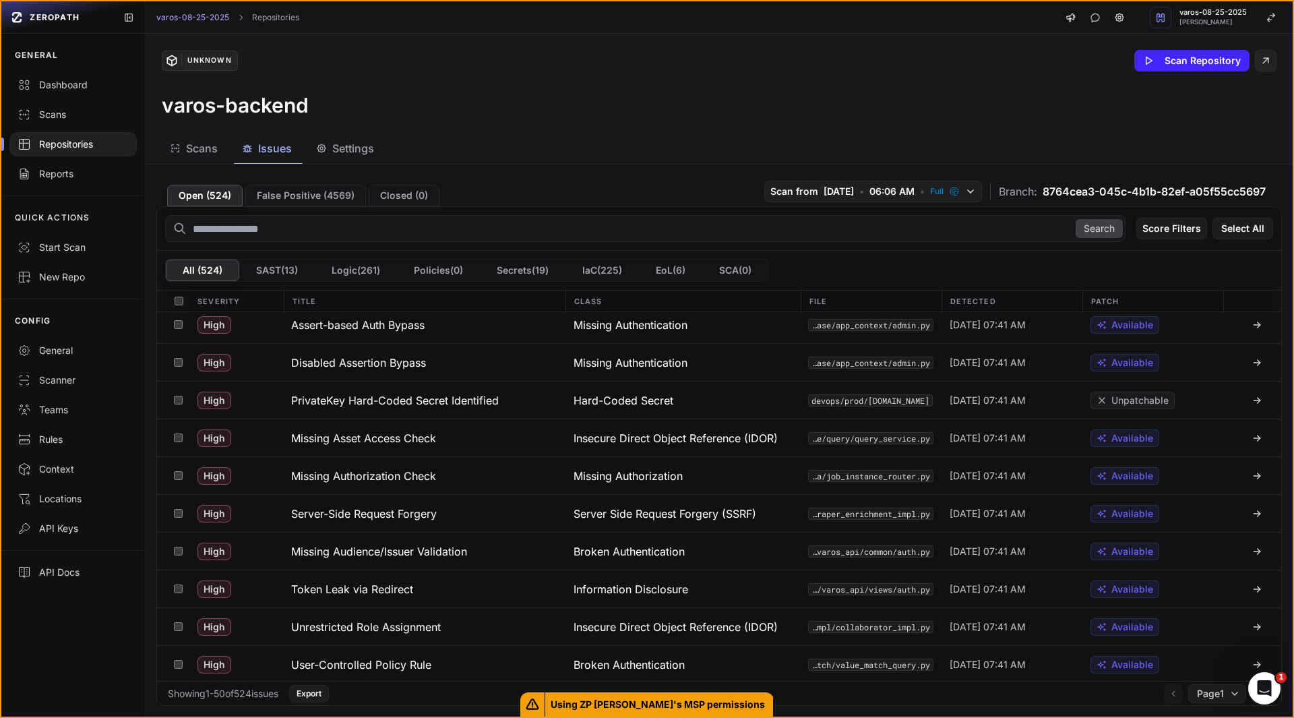  Describe the element at coordinates (32, 321) in the screenshot. I see `p: CONFIG` at that location.